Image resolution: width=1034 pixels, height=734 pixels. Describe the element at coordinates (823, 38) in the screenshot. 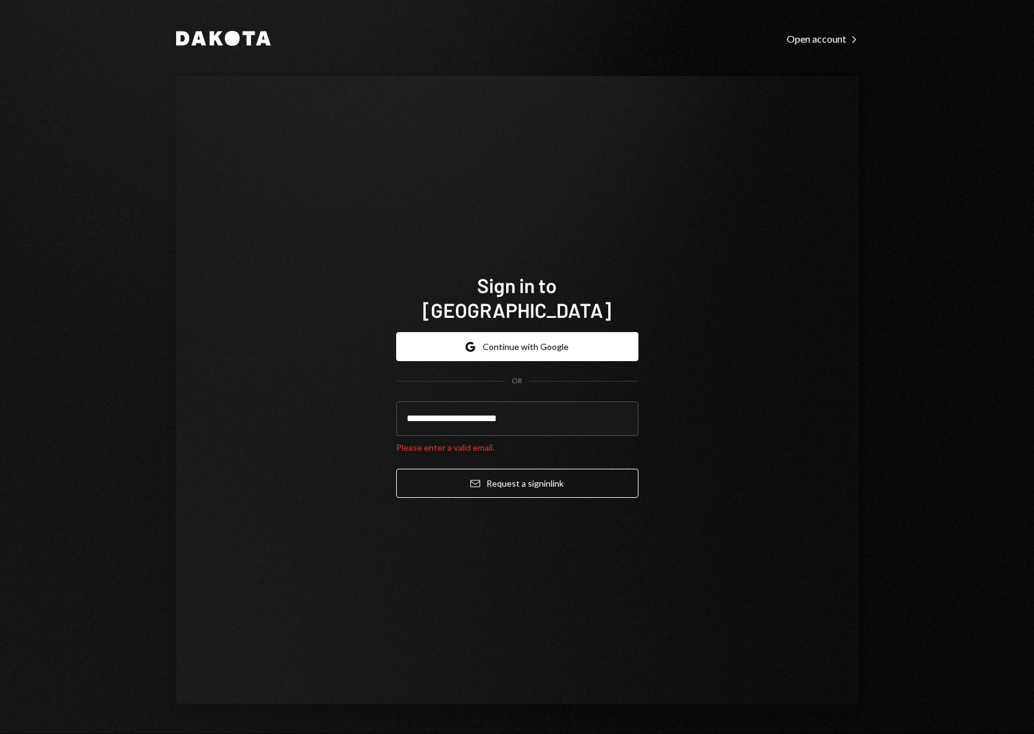

I see `a: Open account` at that location.